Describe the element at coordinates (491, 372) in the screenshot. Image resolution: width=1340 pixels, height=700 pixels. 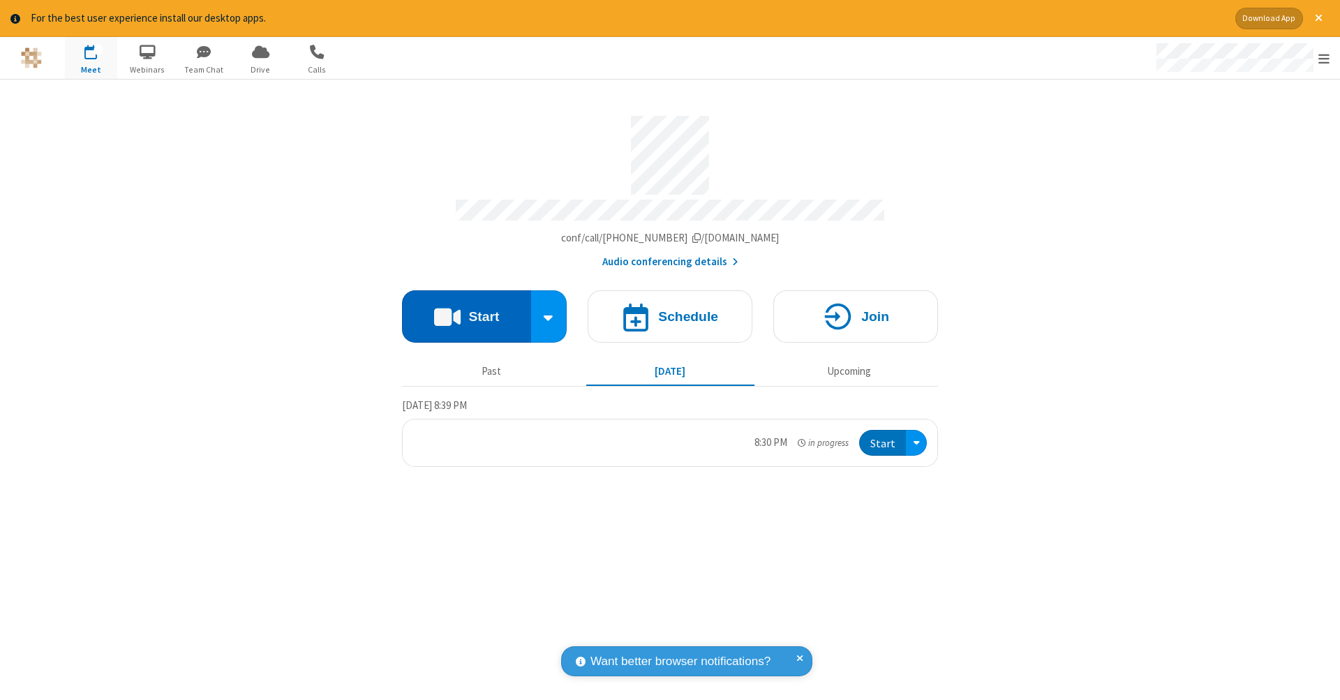
I see `button: Past` at that location.